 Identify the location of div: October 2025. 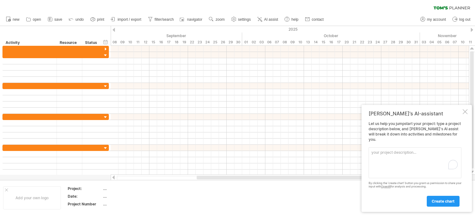
(331, 36).